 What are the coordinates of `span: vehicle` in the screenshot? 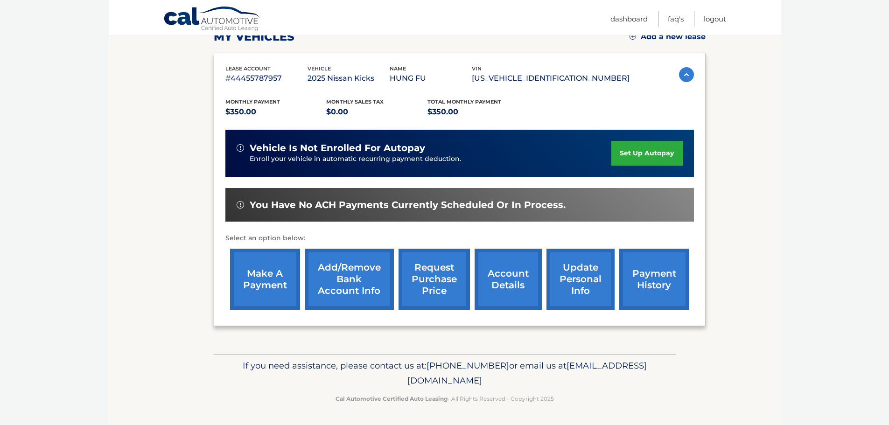 It's located at (319, 69).